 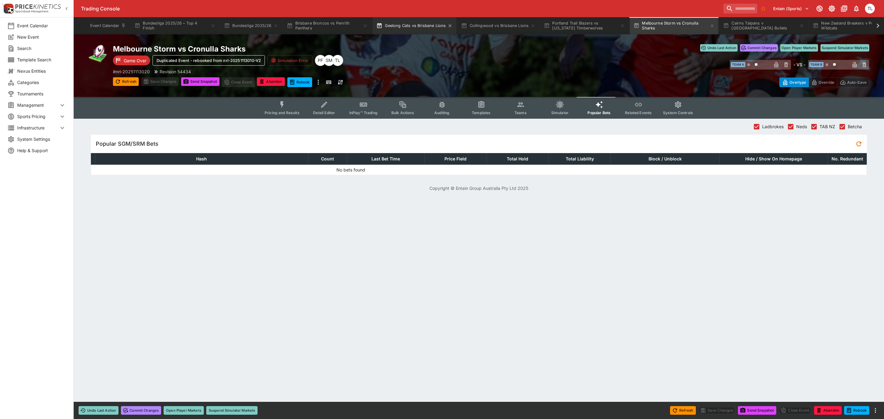 What do you see at coordinates (560, 113) in the screenshot?
I see `span: Simulator` at bounding box center [560, 113].